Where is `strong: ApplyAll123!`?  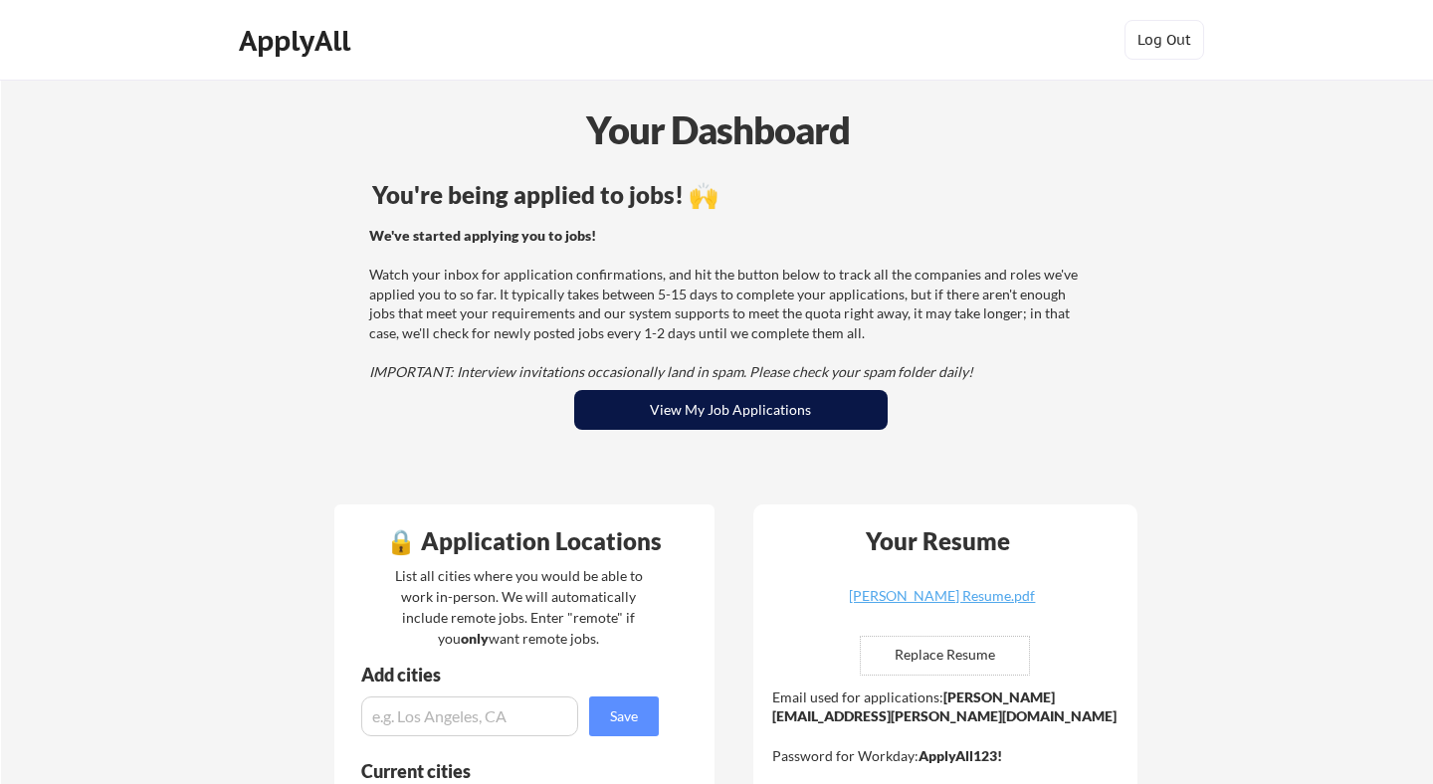
strong: ApplyAll123! is located at coordinates (960, 755).